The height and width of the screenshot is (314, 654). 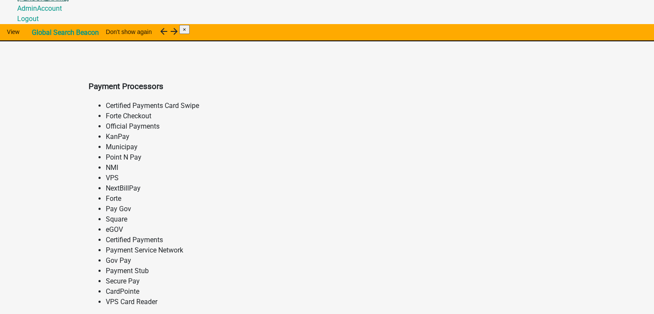 What do you see at coordinates (28, 19) in the screenshot?
I see `a: Logout` at bounding box center [28, 19].